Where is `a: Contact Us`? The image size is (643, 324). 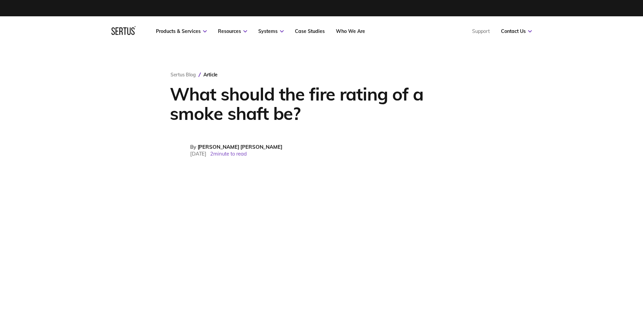
a: Contact Us is located at coordinates (517, 31).